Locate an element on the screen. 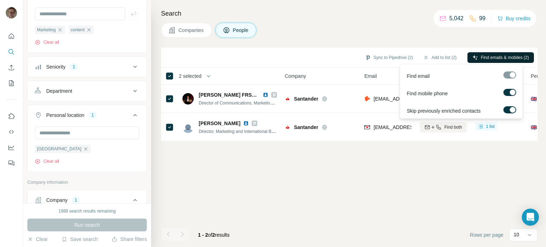  div: Seniority is located at coordinates (56, 67).